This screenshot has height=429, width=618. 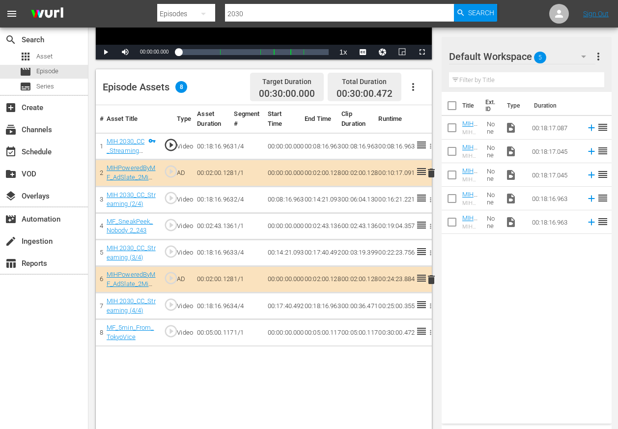 I want to click on span: Asset, so click(x=44, y=57).